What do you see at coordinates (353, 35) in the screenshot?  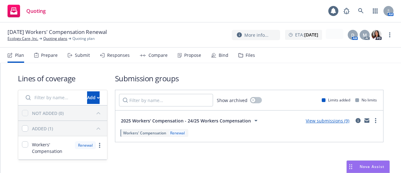 I see `span: D` at bounding box center [353, 35].